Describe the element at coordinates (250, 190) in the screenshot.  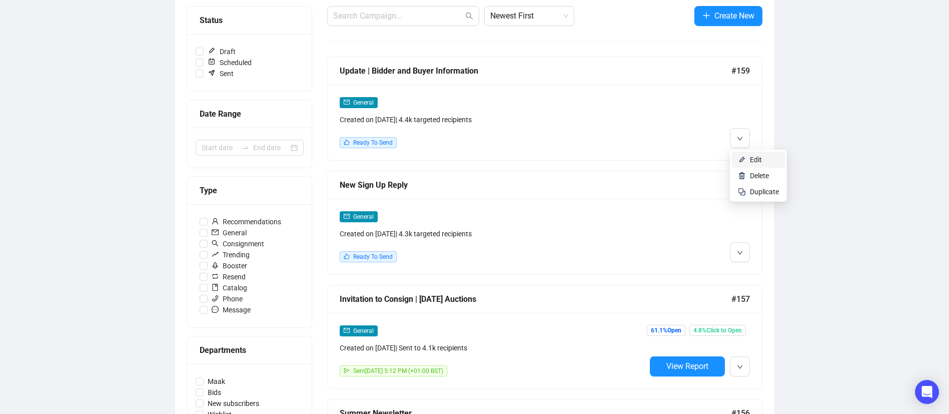
I see `div: Type` at that location.